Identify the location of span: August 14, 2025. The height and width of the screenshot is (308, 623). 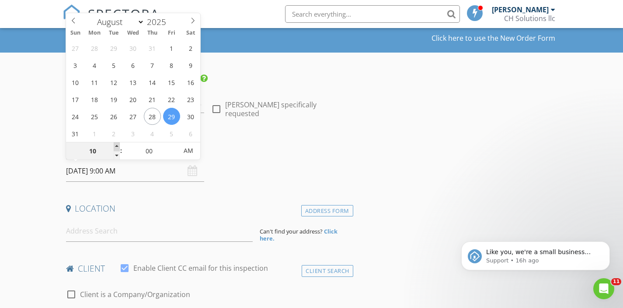
(152, 82).